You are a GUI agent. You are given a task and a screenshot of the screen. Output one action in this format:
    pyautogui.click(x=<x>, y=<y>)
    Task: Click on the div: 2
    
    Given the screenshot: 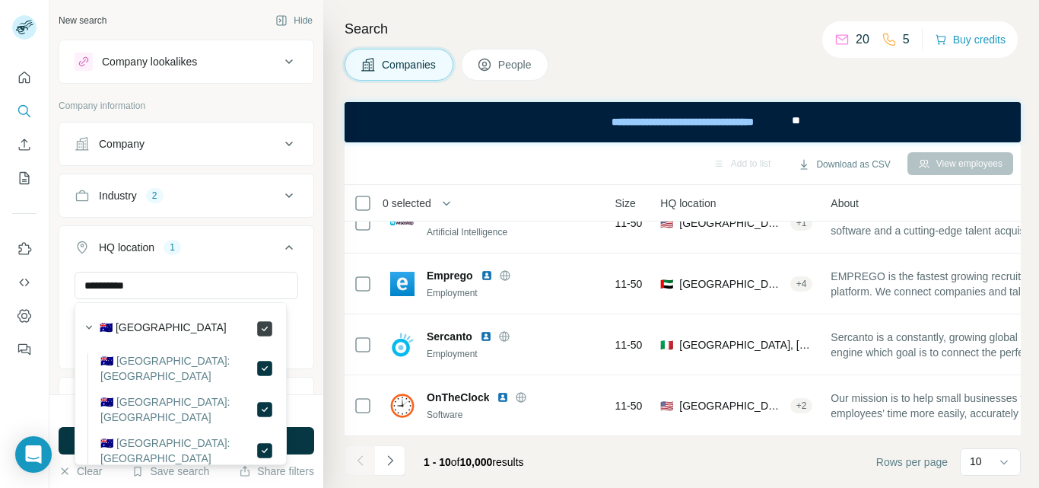 What is the action you would take?
    pyautogui.click(x=154, y=196)
    